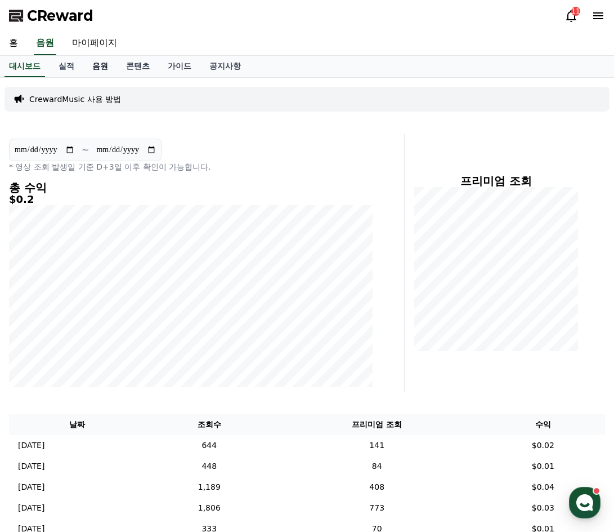 The width and height of the screenshot is (614, 532). What do you see at coordinates (191, 188) in the screenshot?
I see `h4: 총 수익` at bounding box center [191, 188].